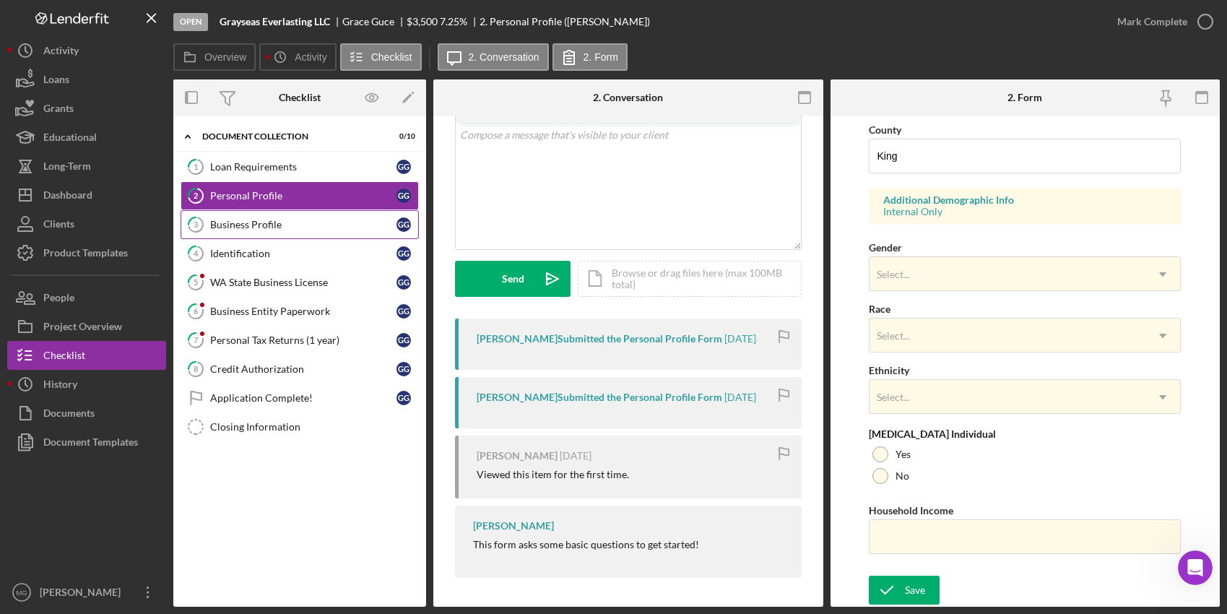 This screenshot has width=1227, height=614. I want to click on button: Start recording, so click(98, 467).